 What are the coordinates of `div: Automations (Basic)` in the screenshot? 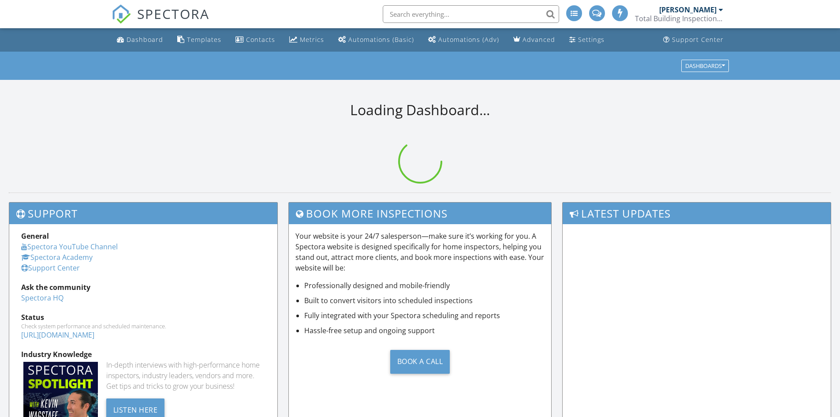 It's located at (381, 39).